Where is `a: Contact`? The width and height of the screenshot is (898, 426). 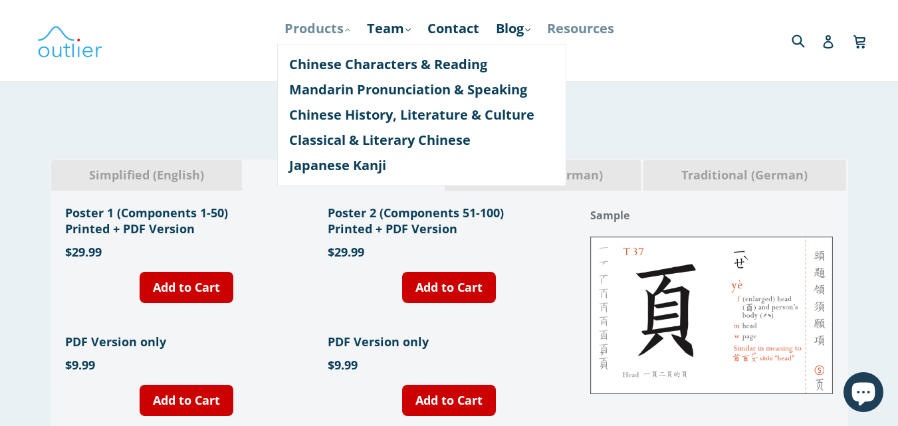
a: Contact is located at coordinates (453, 29).